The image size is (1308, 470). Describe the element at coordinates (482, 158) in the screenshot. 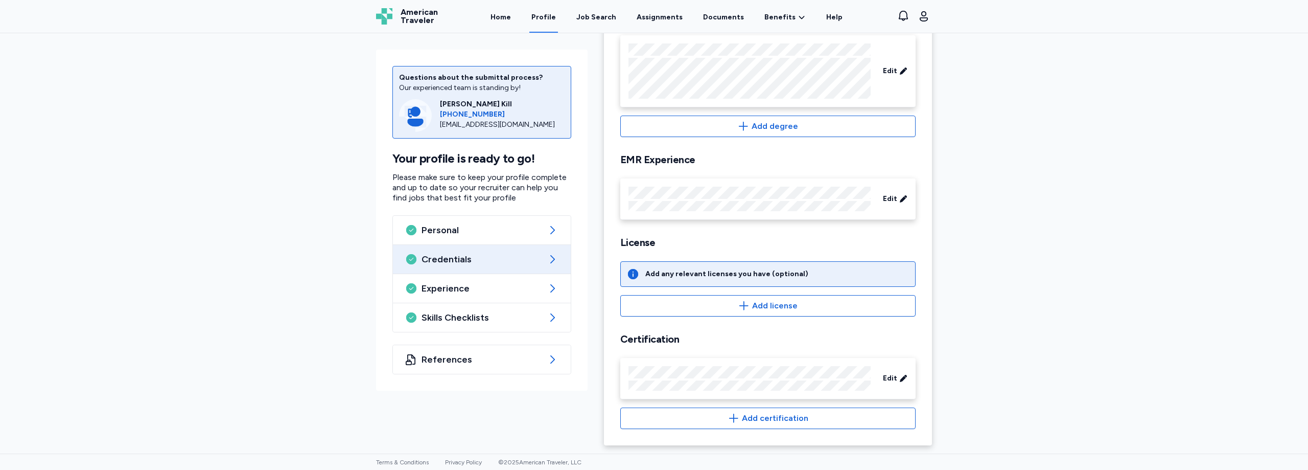

I see `h1: Your profile is ready to go!` at that location.